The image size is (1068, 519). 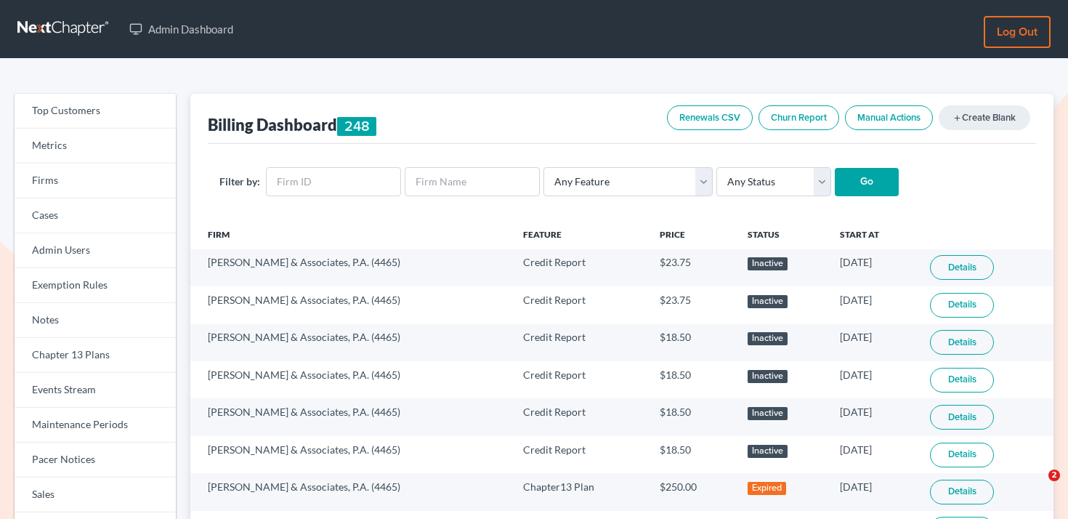 I want to click on th: Firm, so click(x=351, y=235).